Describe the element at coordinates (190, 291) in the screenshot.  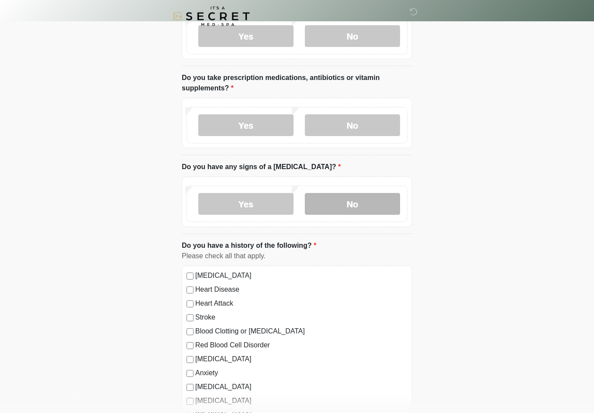
I see `input: Heart Disease` at that location.